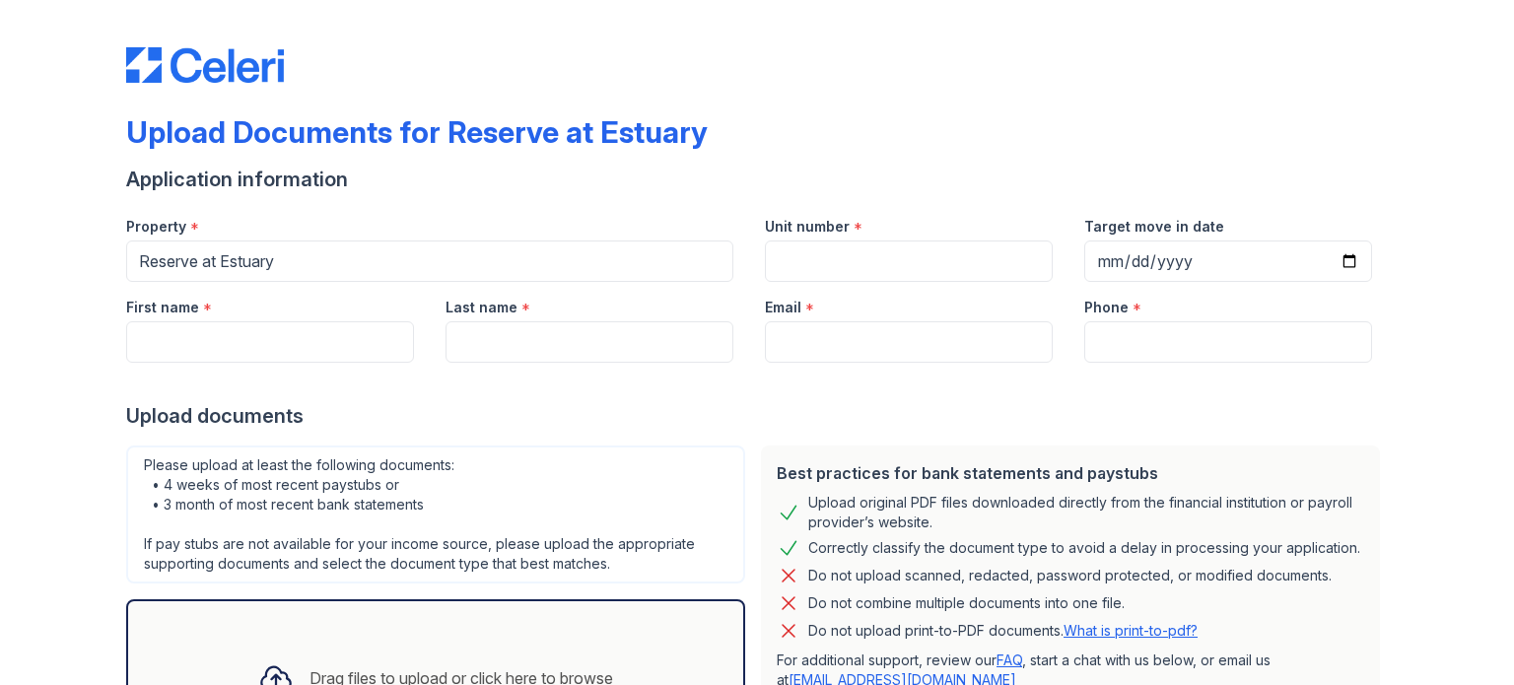 The image size is (1514, 685). What do you see at coordinates (1086, 513) in the screenshot?
I see `div: Upload original PDF files downloaded directly from the financial institution or payroll provider’...` at bounding box center [1086, 513].